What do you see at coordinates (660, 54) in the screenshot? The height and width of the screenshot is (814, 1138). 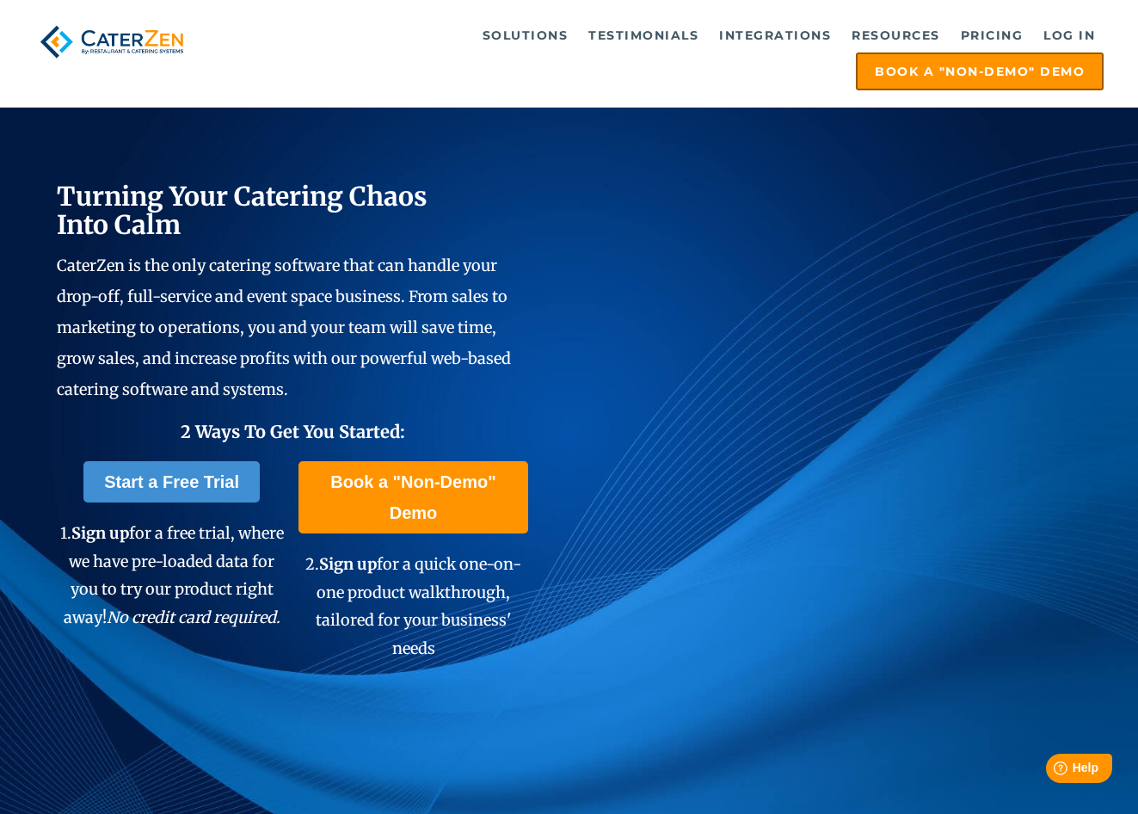 I see `div: Navigation Menu` at bounding box center [660, 54].